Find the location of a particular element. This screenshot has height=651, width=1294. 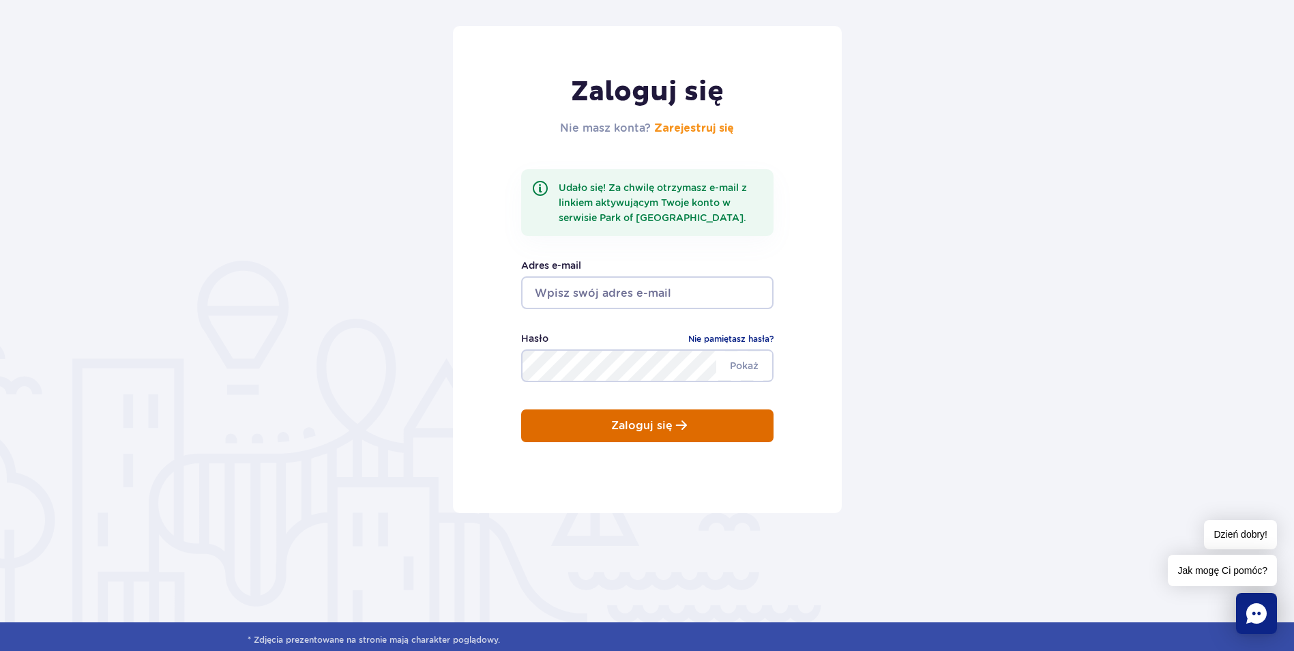

label: Hasło is located at coordinates (535, 338).